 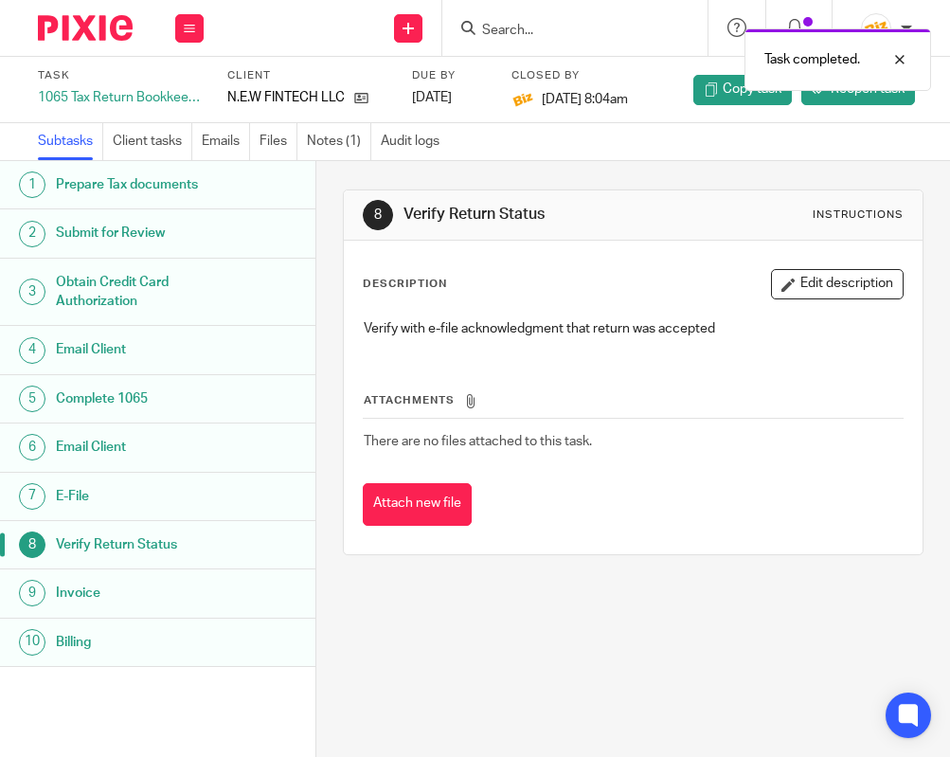 I want to click on h1: Complete 1065, so click(x=136, y=399).